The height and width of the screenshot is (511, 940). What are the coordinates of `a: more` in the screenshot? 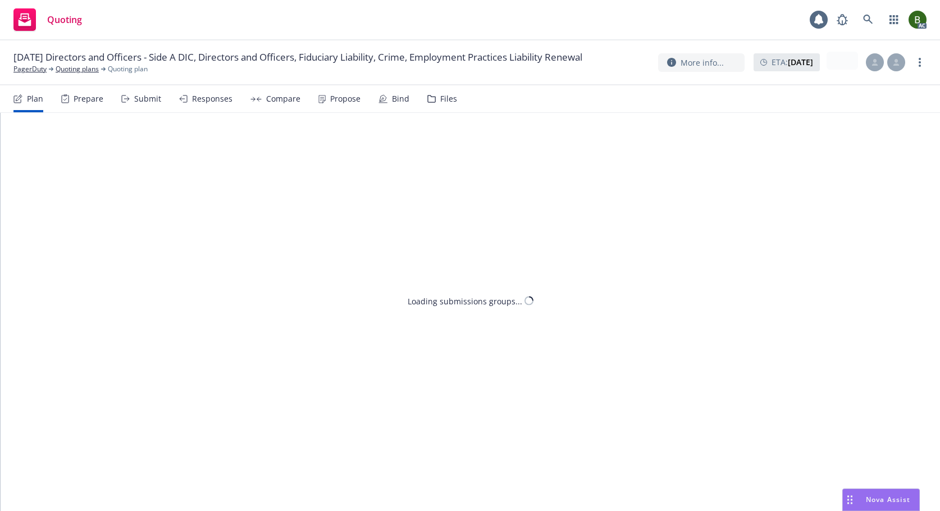 It's located at (920, 62).